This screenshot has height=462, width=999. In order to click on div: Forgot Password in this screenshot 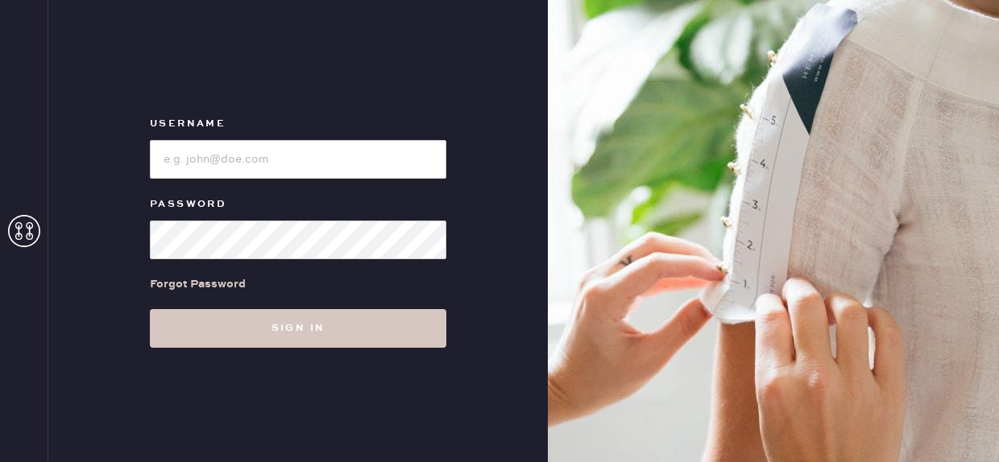, I will do `click(197, 284)`.